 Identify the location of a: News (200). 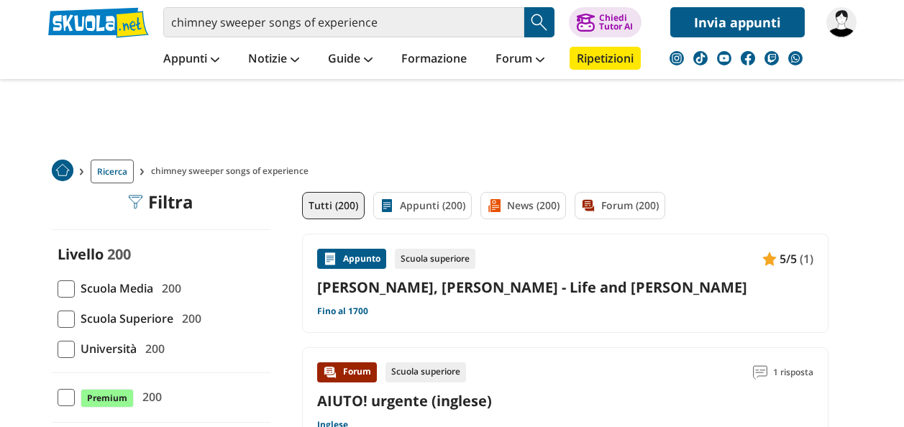
(523, 206).